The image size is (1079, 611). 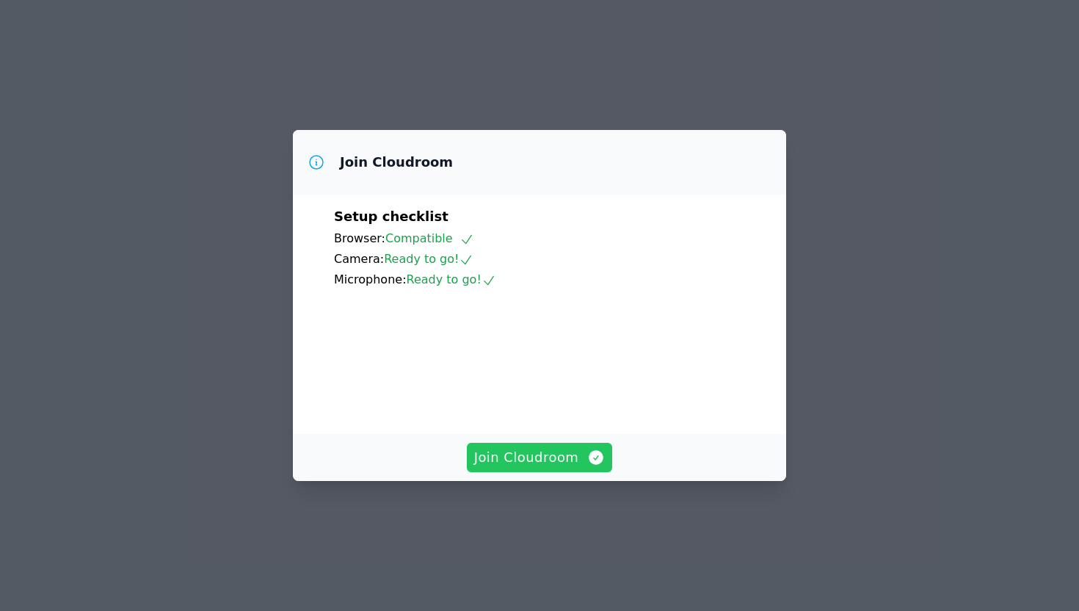 What do you see at coordinates (539, 457) in the screenshot?
I see `span: Join Cloudroom` at bounding box center [539, 457].